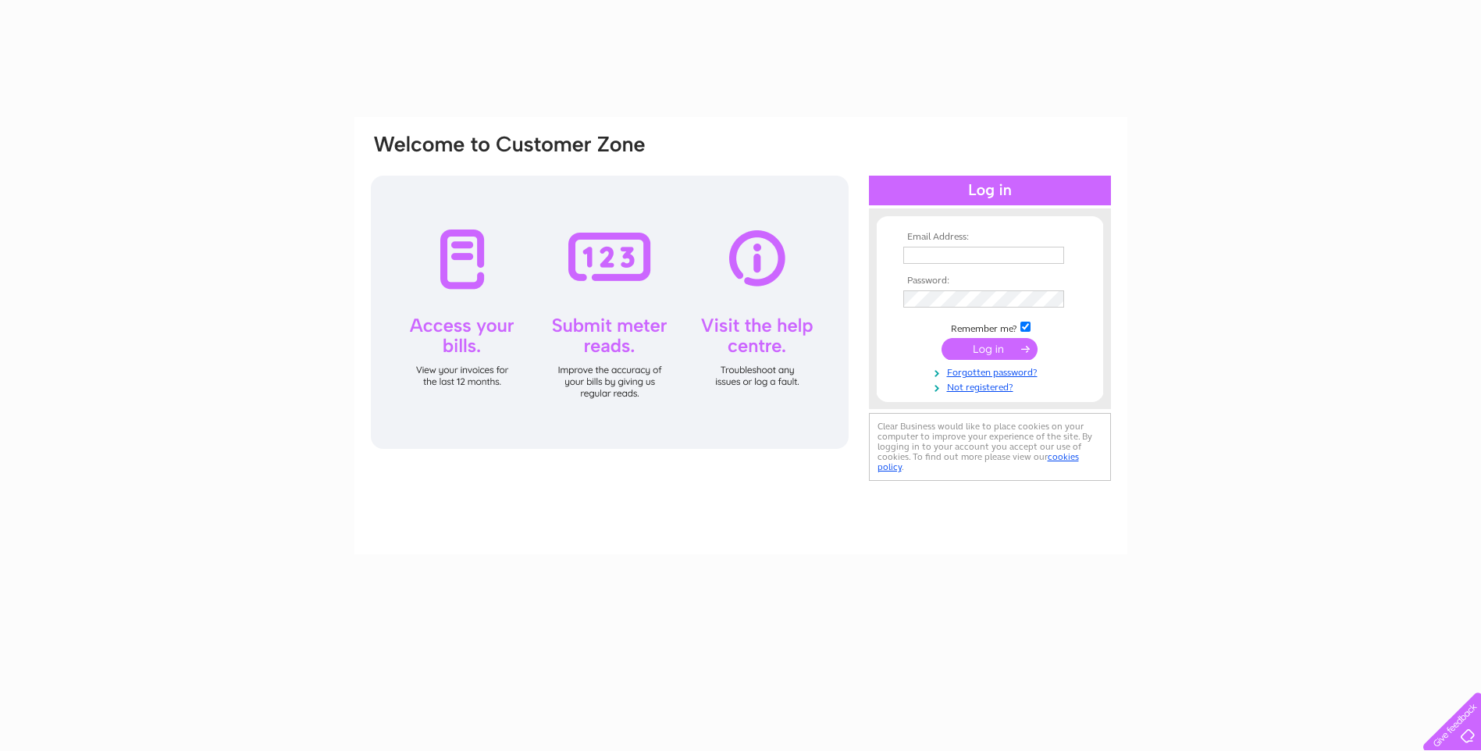 This screenshot has width=1481, height=751. I want to click on a: Forgotten password?, so click(991, 371).